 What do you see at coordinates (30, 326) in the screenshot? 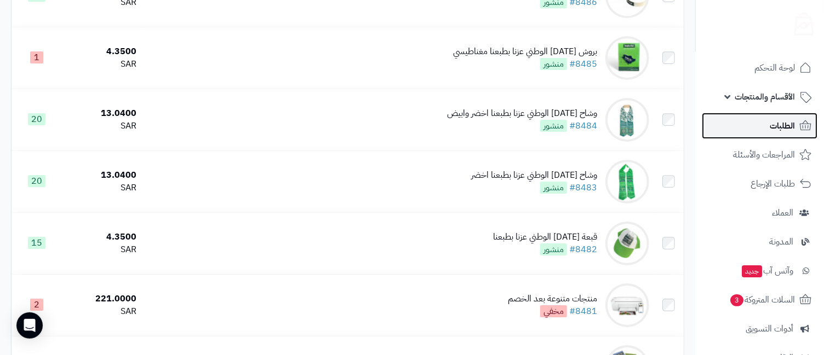
I see `div: Open Intercom Messenger` at bounding box center [30, 326].